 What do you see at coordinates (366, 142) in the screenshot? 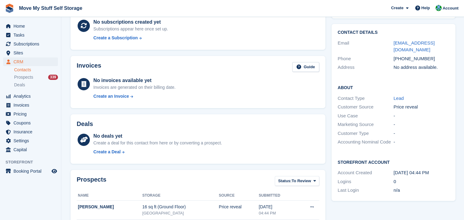
I see `div: Accounting Nominal Code` at bounding box center [366, 142].